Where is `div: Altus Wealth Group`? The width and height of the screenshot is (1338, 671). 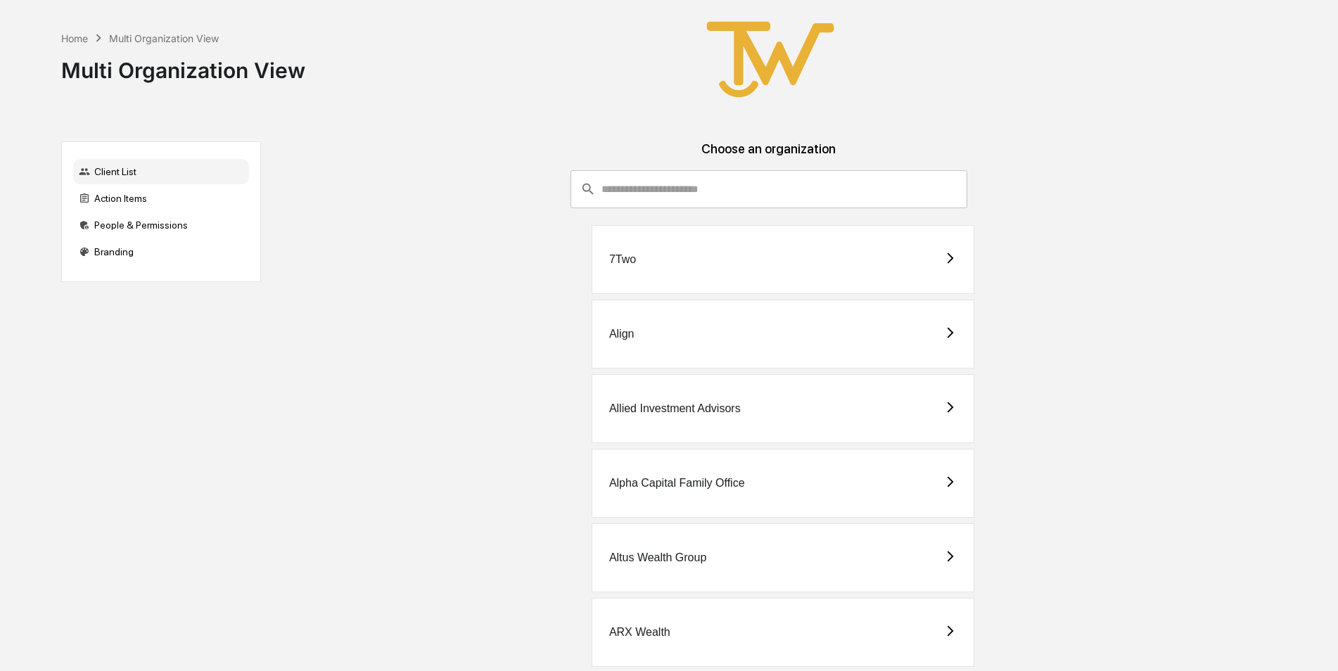
div: Altus Wealth Group is located at coordinates (658, 558).